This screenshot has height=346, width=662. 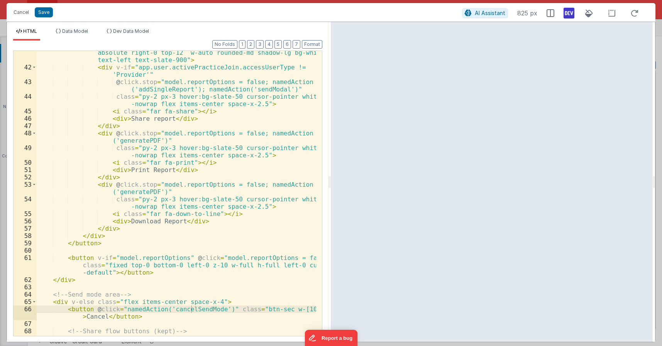 What do you see at coordinates (25, 236) in the screenshot?
I see `div: 58` at bounding box center [25, 236].